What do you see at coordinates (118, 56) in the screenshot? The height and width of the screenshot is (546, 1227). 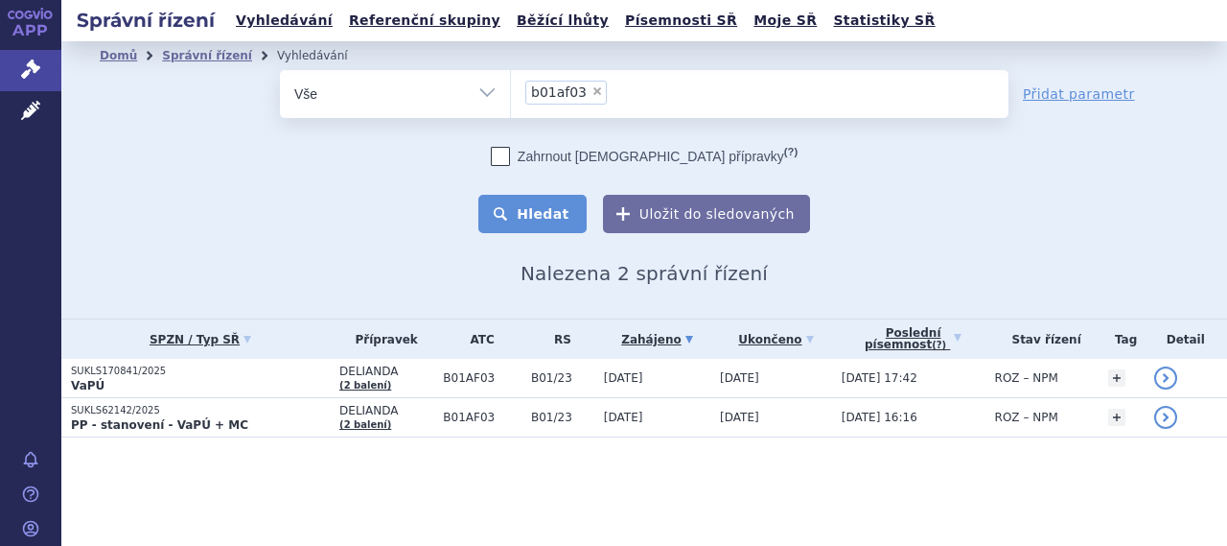 I see `a: Domů` at bounding box center [118, 56].